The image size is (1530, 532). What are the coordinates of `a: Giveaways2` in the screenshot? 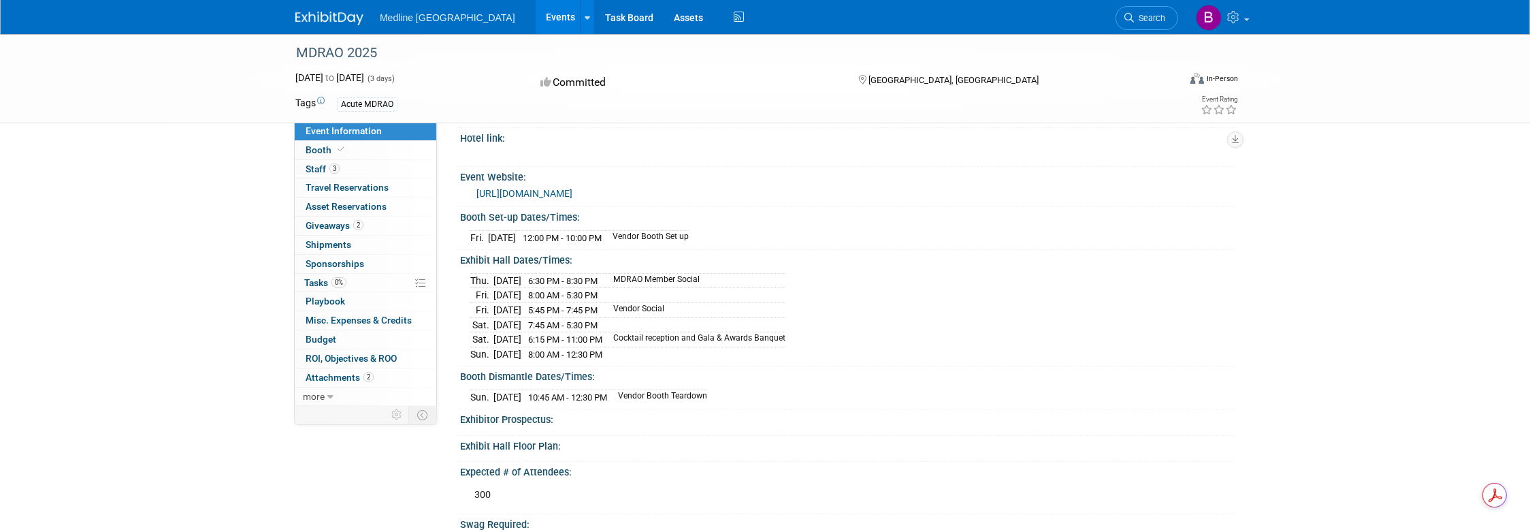 It's located at (366, 225).